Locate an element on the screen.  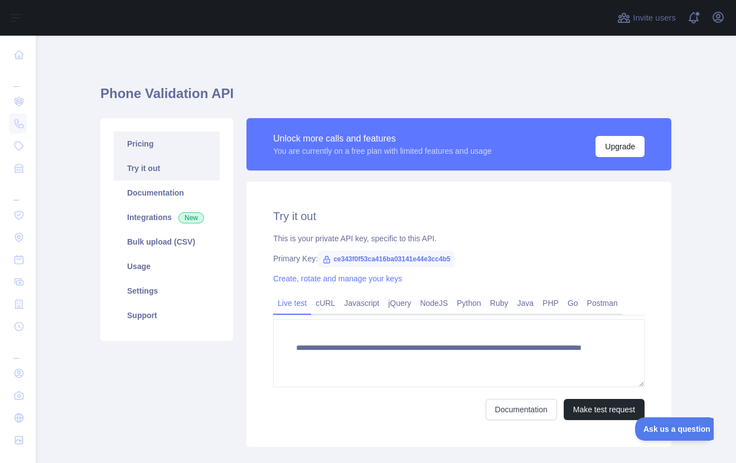
button: Make test request is located at coordinates (604, 410).